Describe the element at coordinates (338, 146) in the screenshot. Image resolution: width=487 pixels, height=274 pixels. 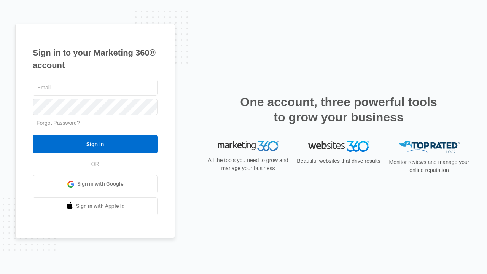
I see `img: Websites 360` at that location.